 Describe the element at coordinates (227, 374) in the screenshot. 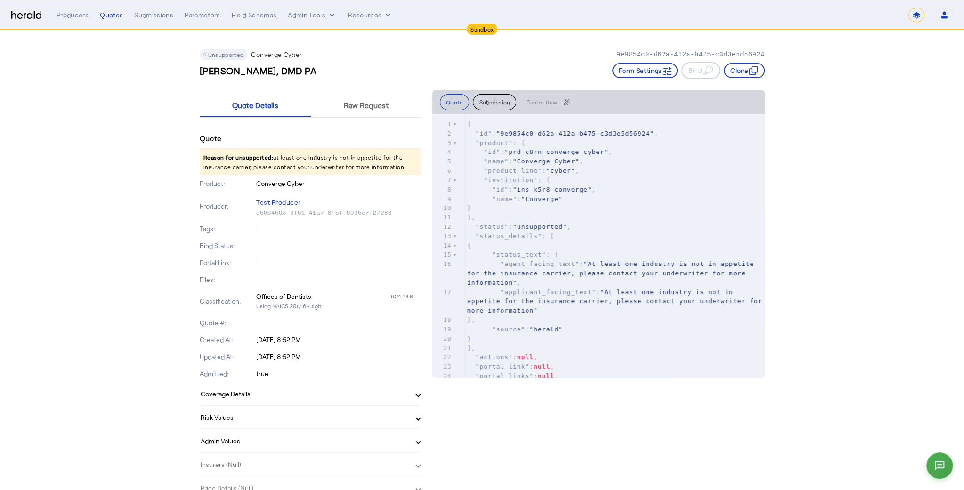

I see `p: Admitted:` at that location.